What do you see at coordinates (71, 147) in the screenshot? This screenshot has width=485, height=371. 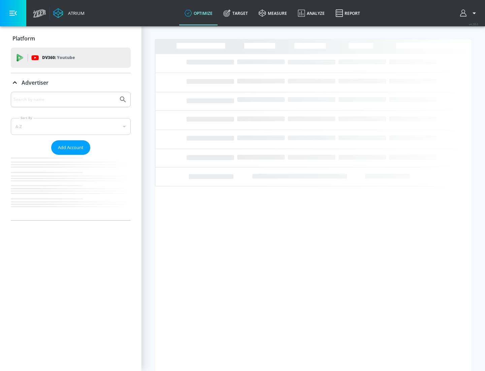 I see `span: Add Account` at bounding box center [71, 147].